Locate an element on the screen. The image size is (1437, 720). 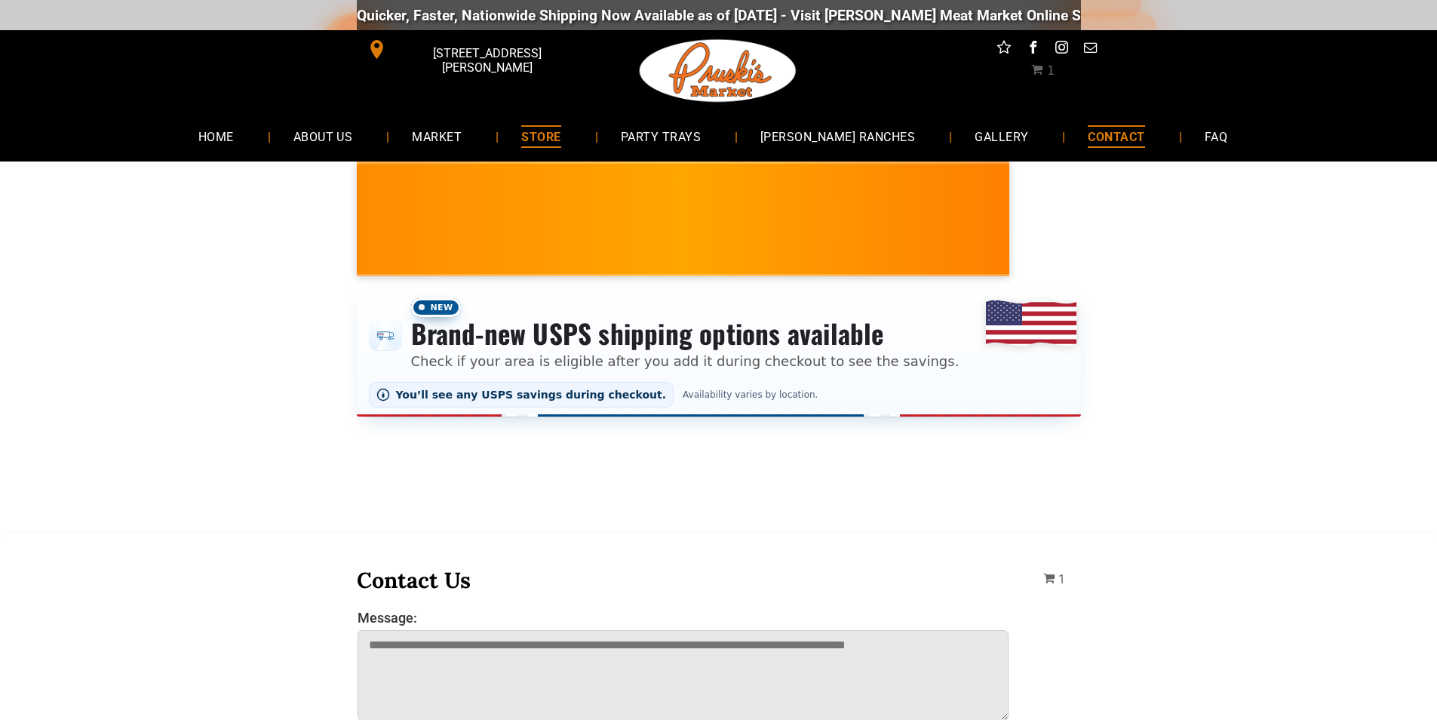
a: ABOUT US is located at coordinates (323, 136).